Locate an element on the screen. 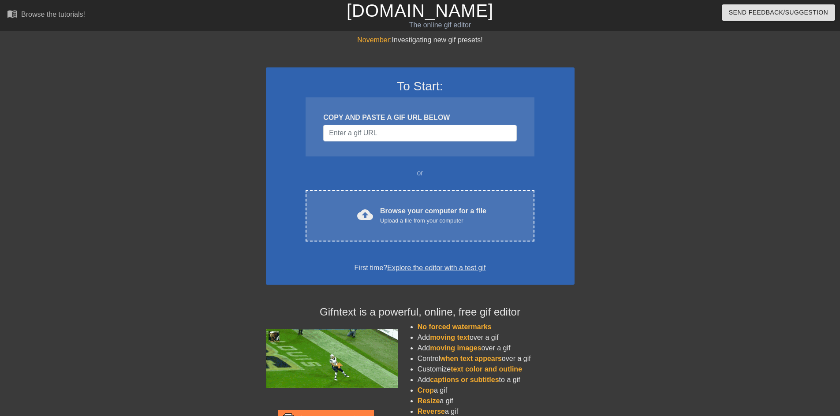 The width and height of the screenshot is (840, 416). span: menu_book is located at coordinates (12, 14).